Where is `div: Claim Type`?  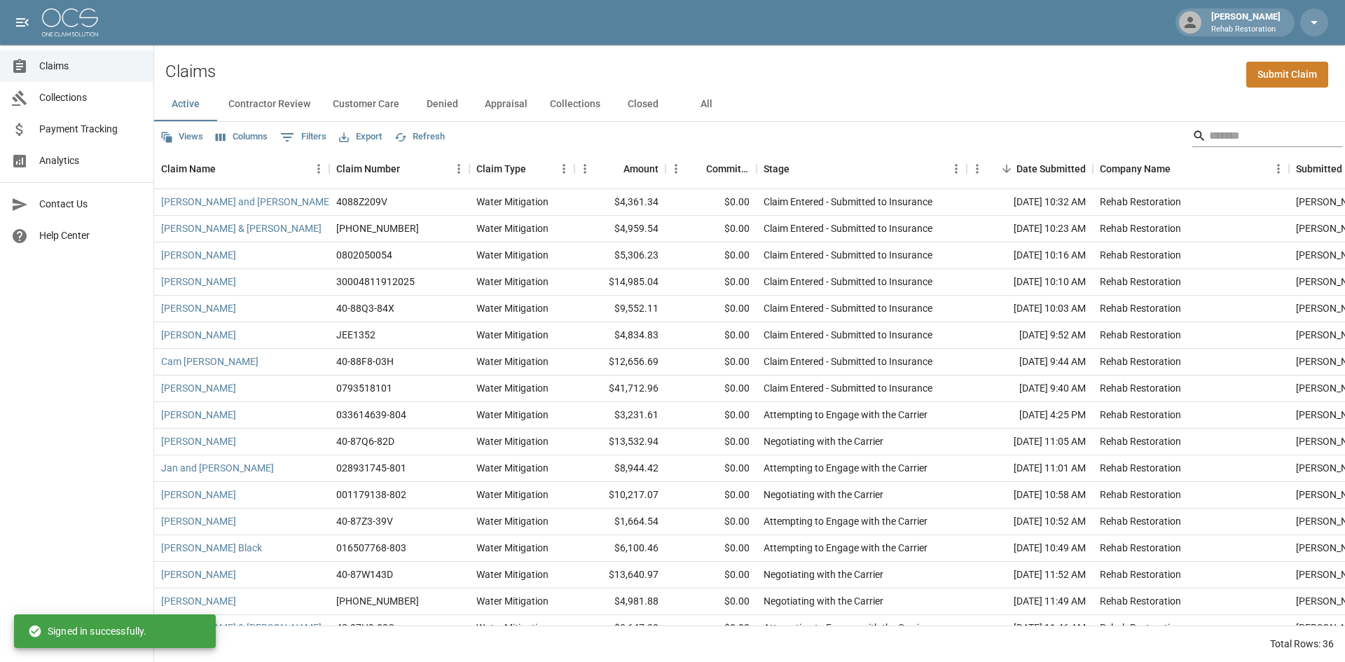 div: Claim Type is located at coordinates (522, 169).